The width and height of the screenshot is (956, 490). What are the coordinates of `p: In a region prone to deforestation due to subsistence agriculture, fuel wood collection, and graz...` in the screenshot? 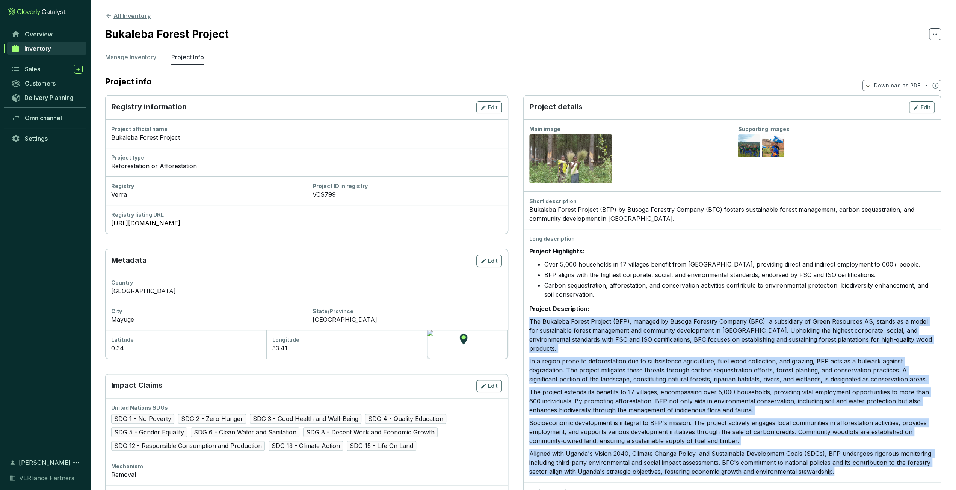 It's located at (732, 371).